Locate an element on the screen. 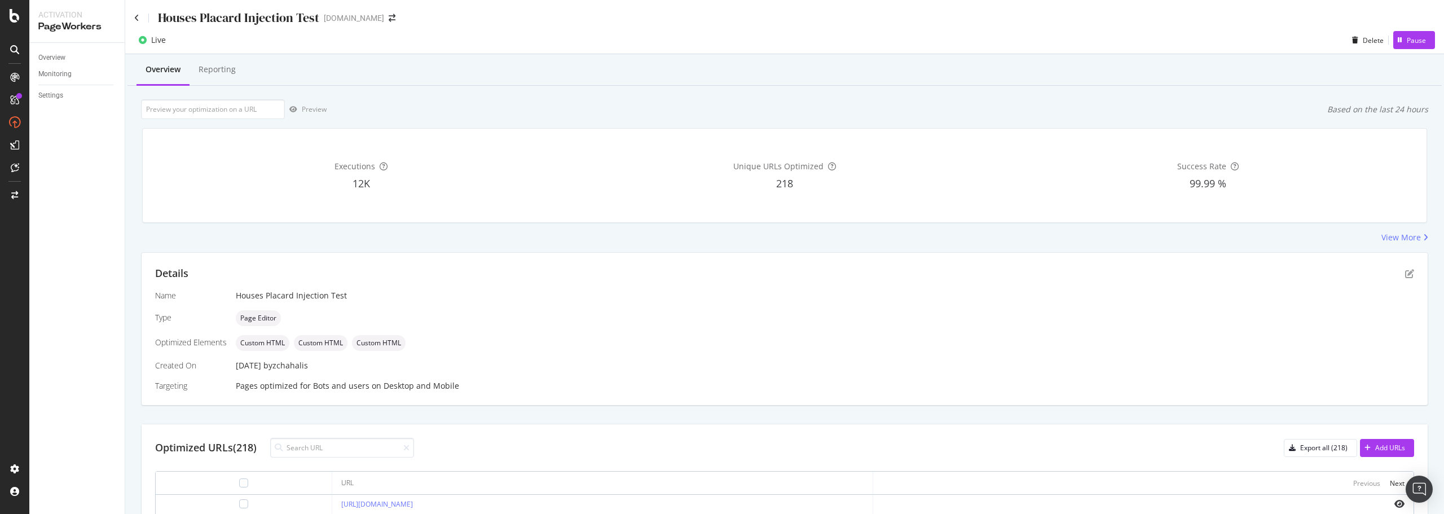 The image size is (1444, 514). div: Optimized Elements is located at coordinates (191, 342).